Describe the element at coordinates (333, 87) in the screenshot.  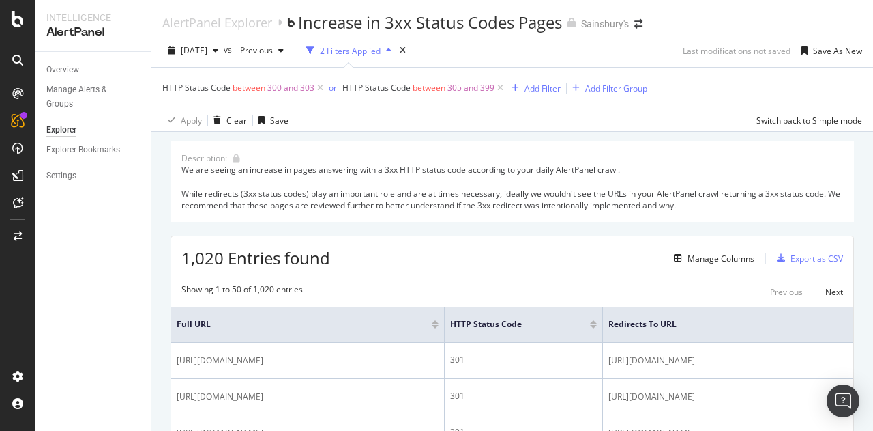
I see `div: or` at that location.